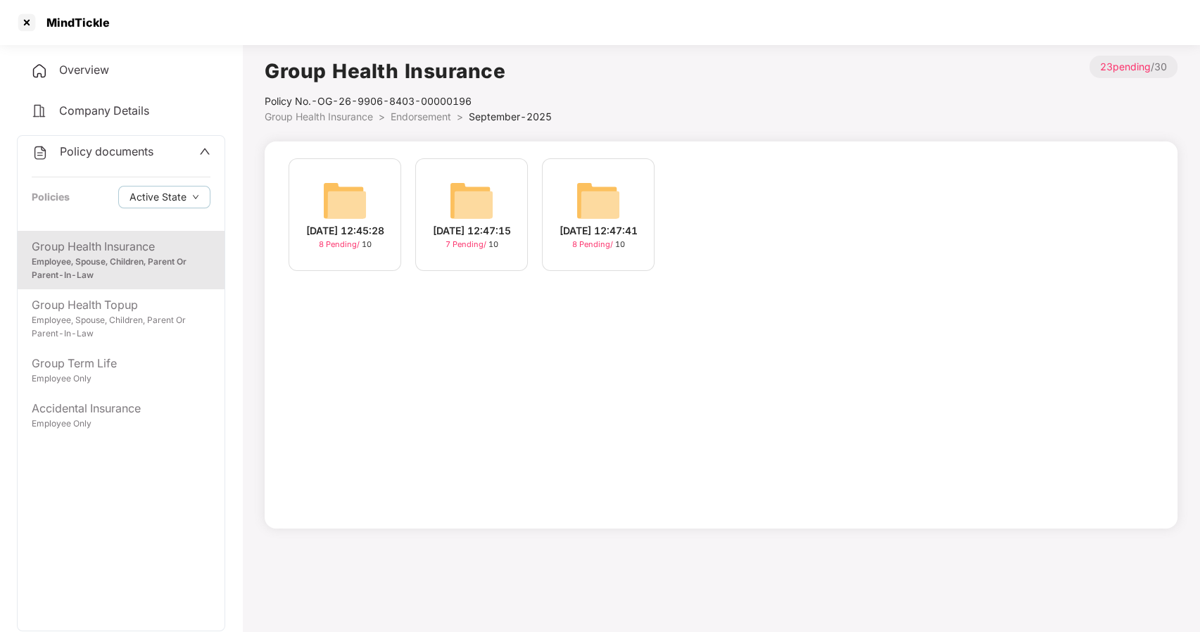 Image resolution: width=1200 pixels, height=632 pixels. Describe the element at coordinates (84, 70) in the screenshot. I see `span: Overview` at that location.